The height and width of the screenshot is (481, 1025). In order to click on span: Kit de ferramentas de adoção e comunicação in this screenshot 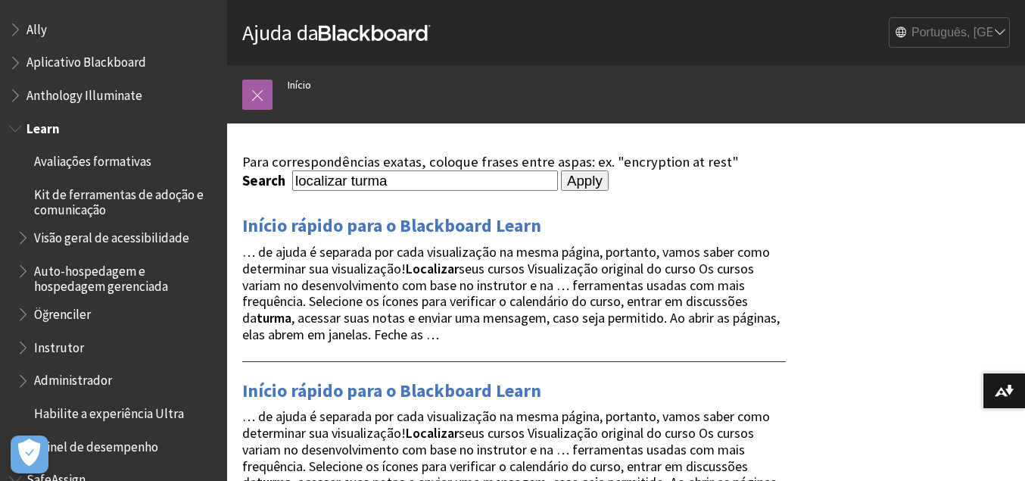, I will do `click(125, 199)`.